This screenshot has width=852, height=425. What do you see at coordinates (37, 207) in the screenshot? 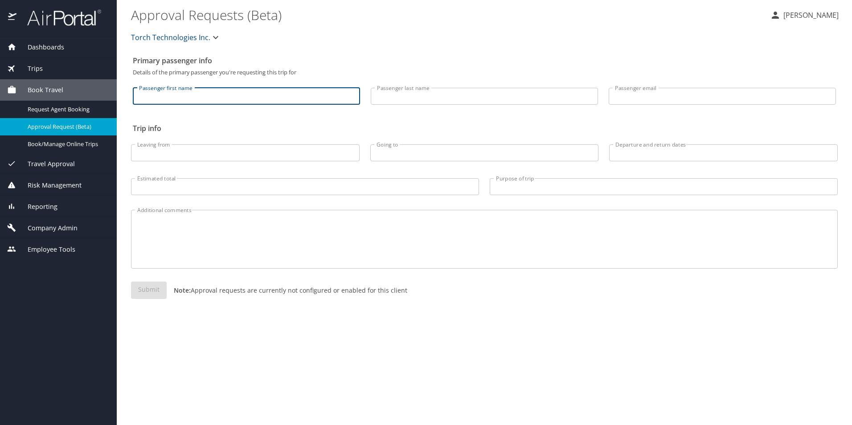
I see `span: Reporting` at bounding box center [37, 207].